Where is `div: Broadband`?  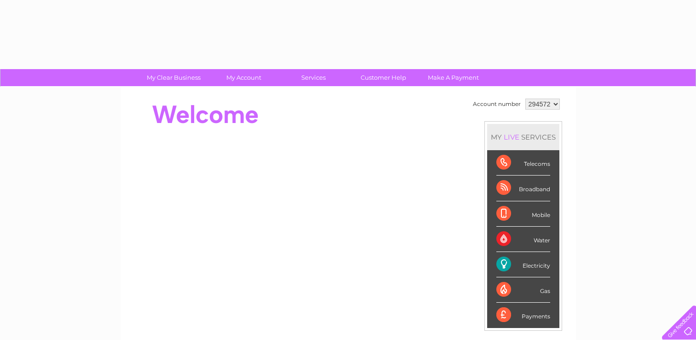
div: Broadband is located at coordinates (523, 188).